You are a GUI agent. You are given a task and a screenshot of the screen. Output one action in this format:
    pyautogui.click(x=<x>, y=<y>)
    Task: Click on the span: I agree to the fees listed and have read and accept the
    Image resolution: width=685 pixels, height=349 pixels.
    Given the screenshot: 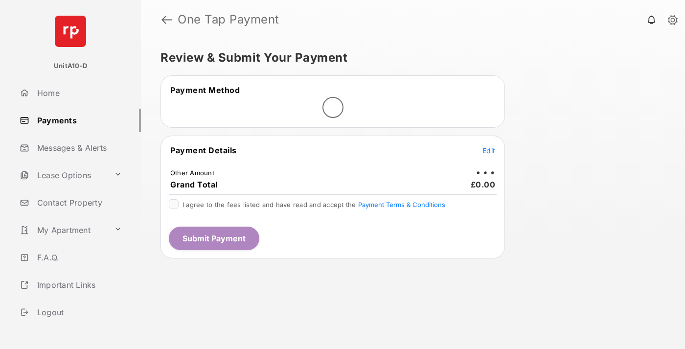 What is the action you would take?
    pyautogui.click(x=314, y=205)
    